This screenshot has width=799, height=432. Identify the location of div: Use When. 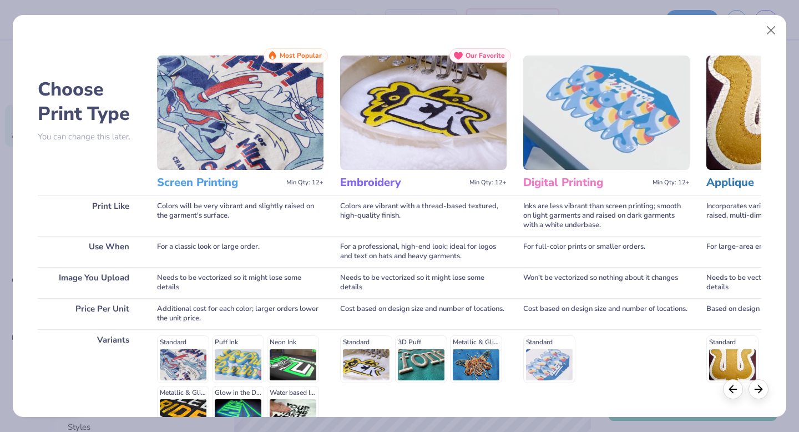
(89, 251).